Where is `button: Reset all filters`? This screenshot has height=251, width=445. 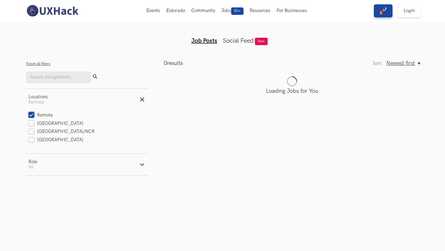 button: Reset all filters is located at coordinates (38, 64).